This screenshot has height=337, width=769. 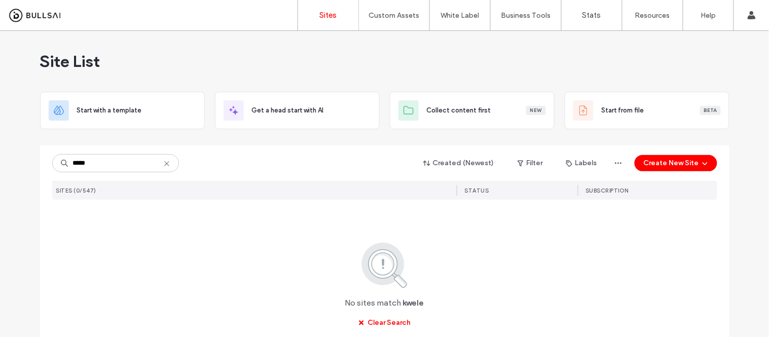 I want to click on span: SITES (0/547), so click(x=77, y=191).